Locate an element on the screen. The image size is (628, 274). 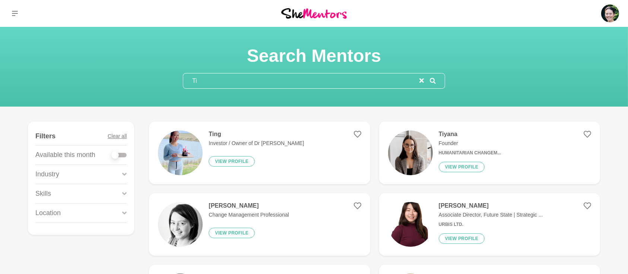
p: Industry is located at coordinates (47, 174).